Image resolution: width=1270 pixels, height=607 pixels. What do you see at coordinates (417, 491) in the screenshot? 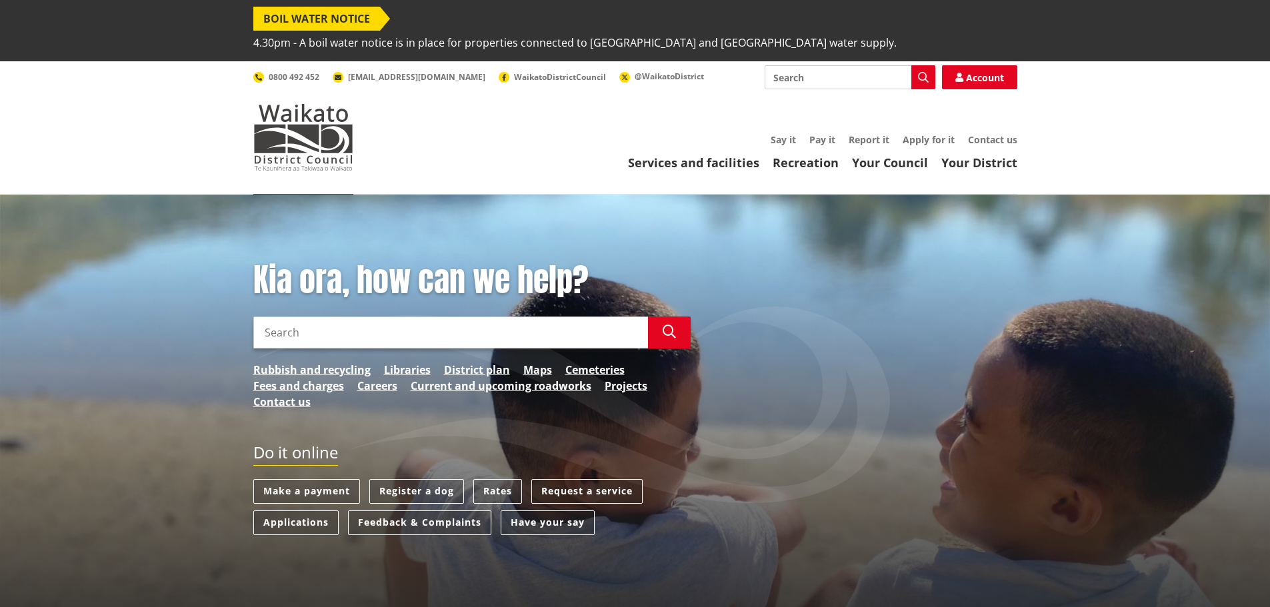
I see `a: Register a dog` at bounding box center [417, 491].